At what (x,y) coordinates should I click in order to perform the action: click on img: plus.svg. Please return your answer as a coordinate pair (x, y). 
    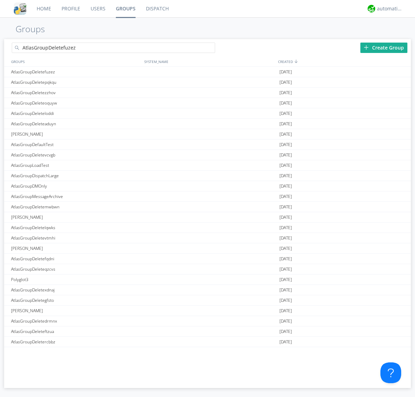
    Looking at the image, I should click on (367, 47).